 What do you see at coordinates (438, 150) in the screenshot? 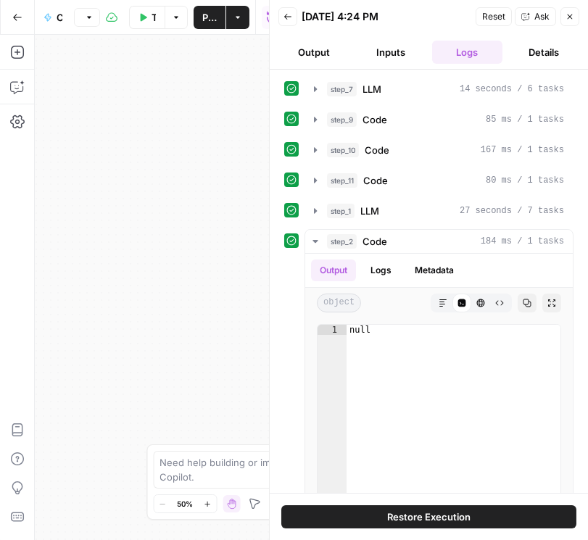
I see `button: 167 ms / 1 tasks` at bounding box center [438, 150].